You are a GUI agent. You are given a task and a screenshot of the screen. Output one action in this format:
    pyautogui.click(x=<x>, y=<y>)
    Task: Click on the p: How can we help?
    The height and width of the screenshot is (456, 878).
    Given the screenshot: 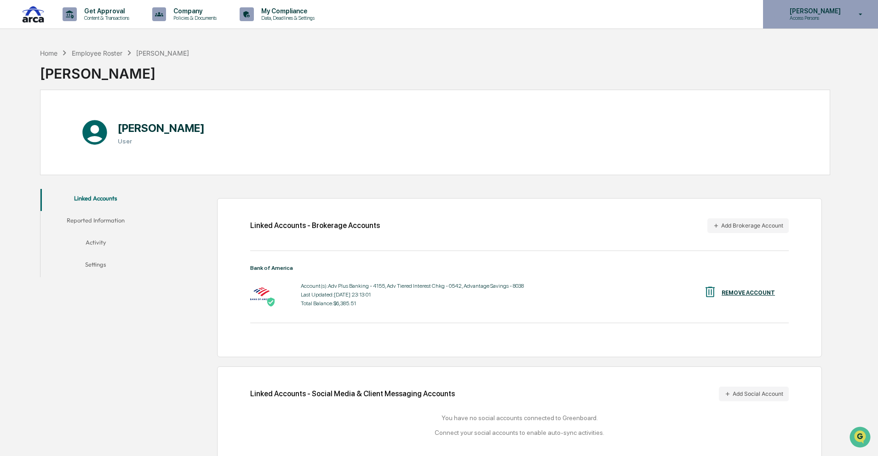 What is the action you would take?
    pyautogui.click(x=88, y=27)
    